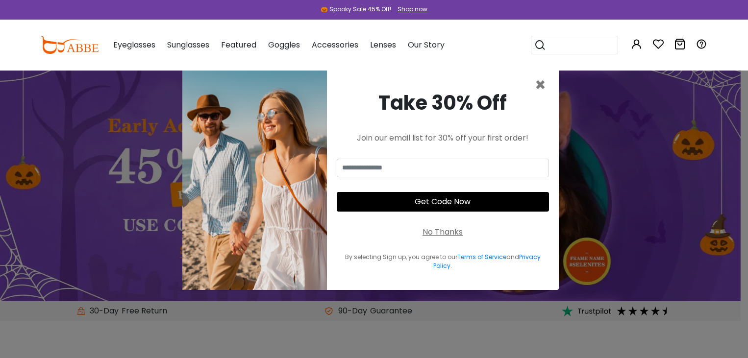 The width and height of the screenshot is (748, 358). Describe the element at coordinates (482, 257) in the screenshot. I see `a: Terms of Service` at that location.